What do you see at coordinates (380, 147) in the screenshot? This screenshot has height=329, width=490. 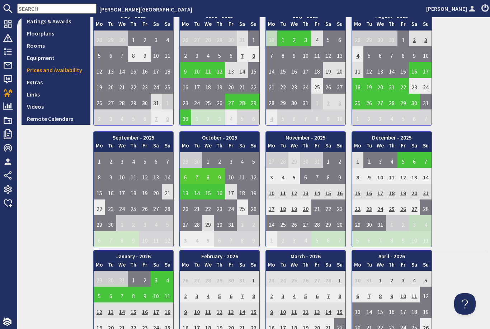 I see `th: We` at bounding box center [380, 147].